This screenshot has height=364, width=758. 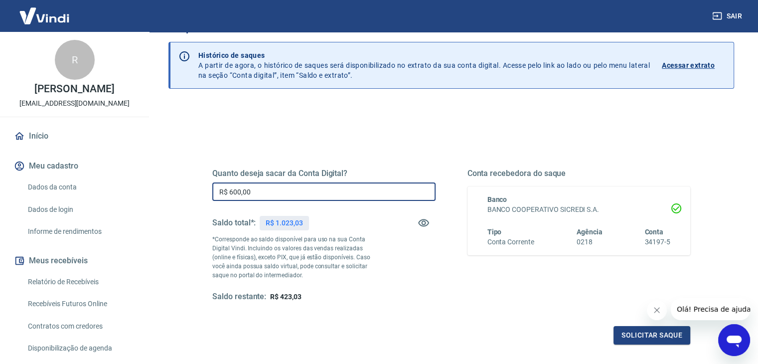 I want to click on span: R$ 423,03, so click(x=285, y=296).